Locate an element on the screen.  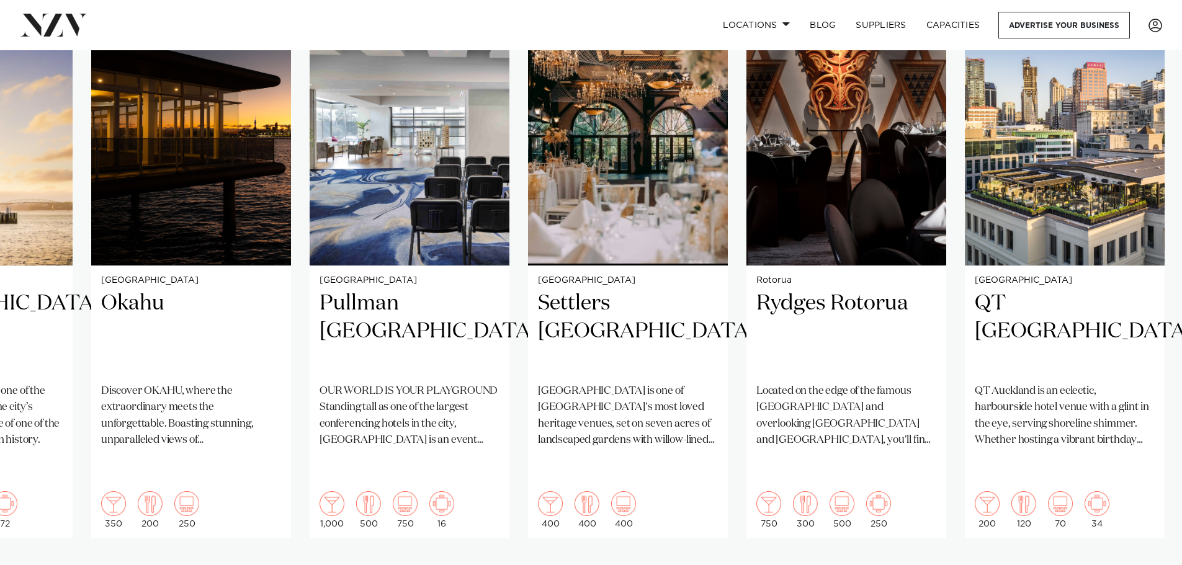
div: 300 is located at coordinates (806, 510).